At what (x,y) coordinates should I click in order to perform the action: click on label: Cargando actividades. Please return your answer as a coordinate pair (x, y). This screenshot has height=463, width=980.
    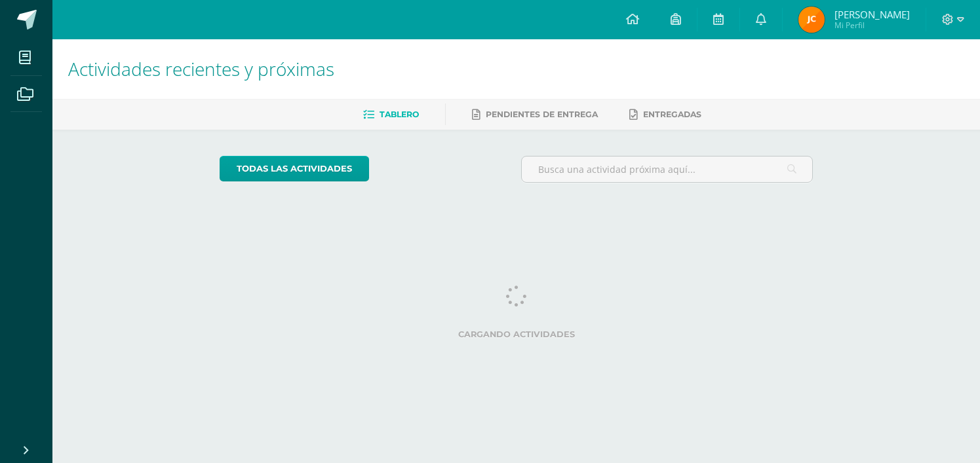
    Looking at the image, I should click on (516, 334).